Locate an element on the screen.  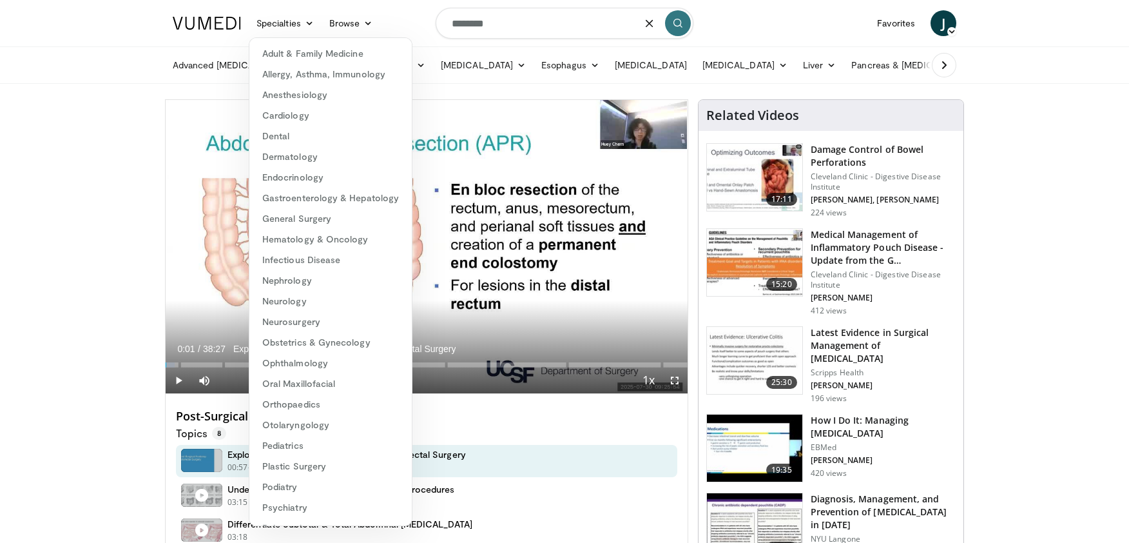
a: Dental is located at coordinates (331, 136).